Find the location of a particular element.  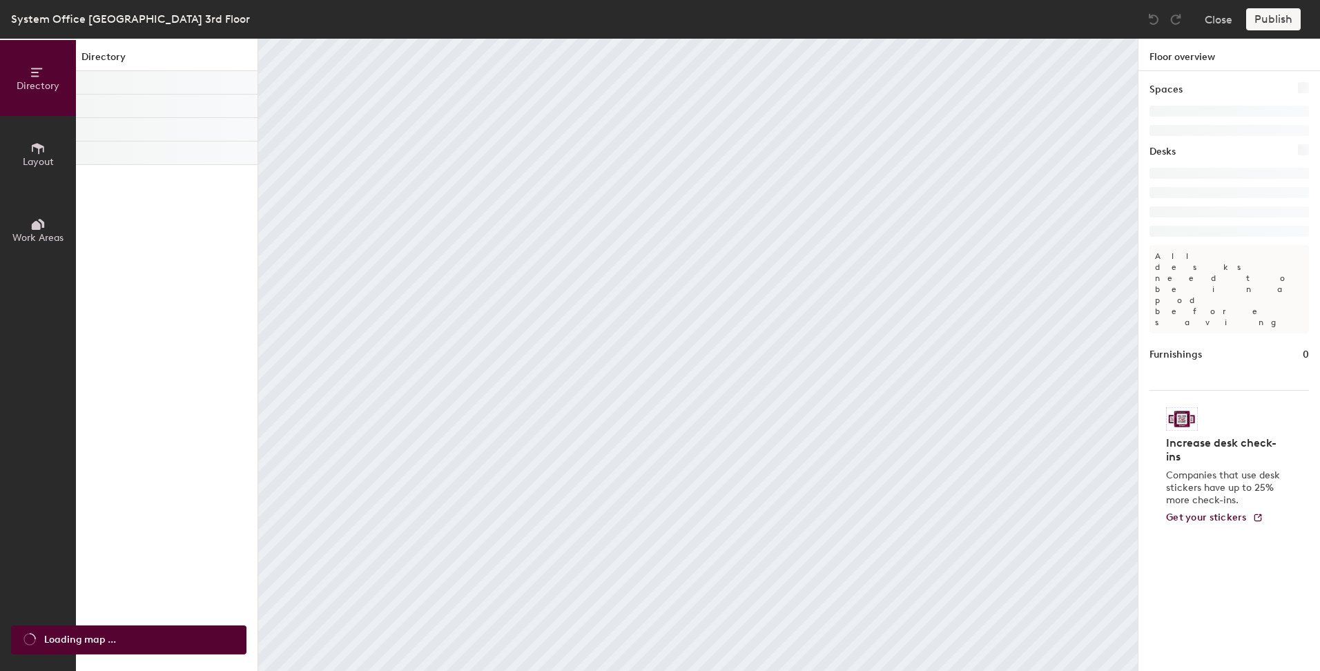

p: Companies that use desk stickers have up to 25% more check-ins. is located at coordinates (1225, 488).